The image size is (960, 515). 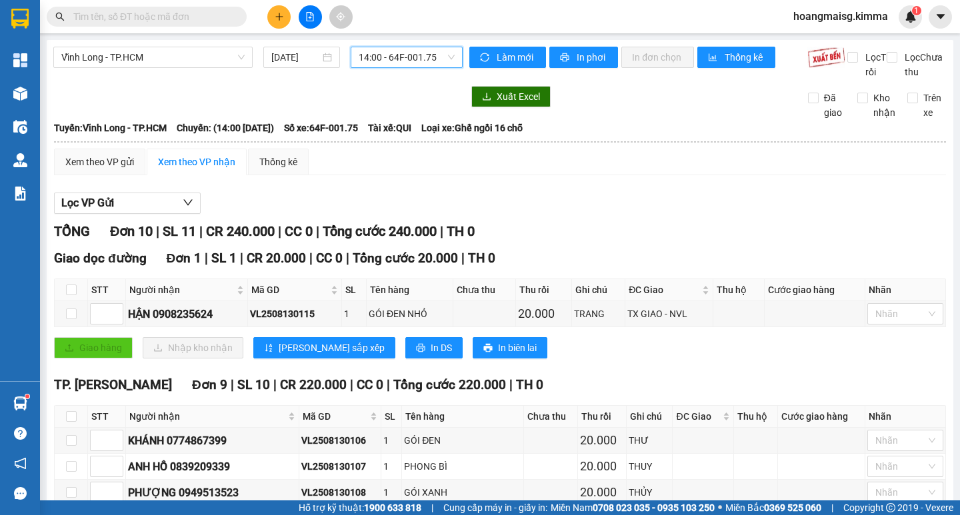 I want to click on th: Thu rồi, so click(x=602, y=416).